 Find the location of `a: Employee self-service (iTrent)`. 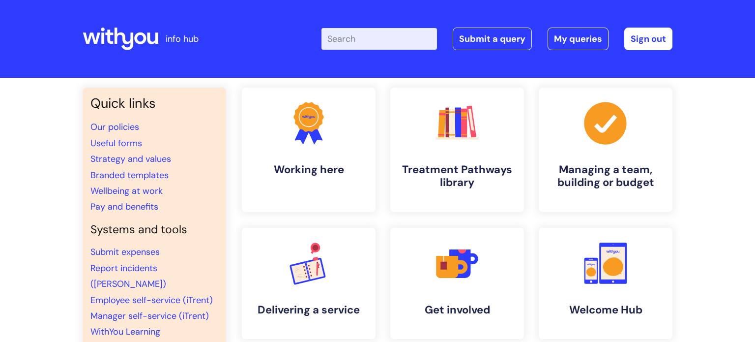

a: Employee self-service (iTrent) is located at coordinates (151, 300).